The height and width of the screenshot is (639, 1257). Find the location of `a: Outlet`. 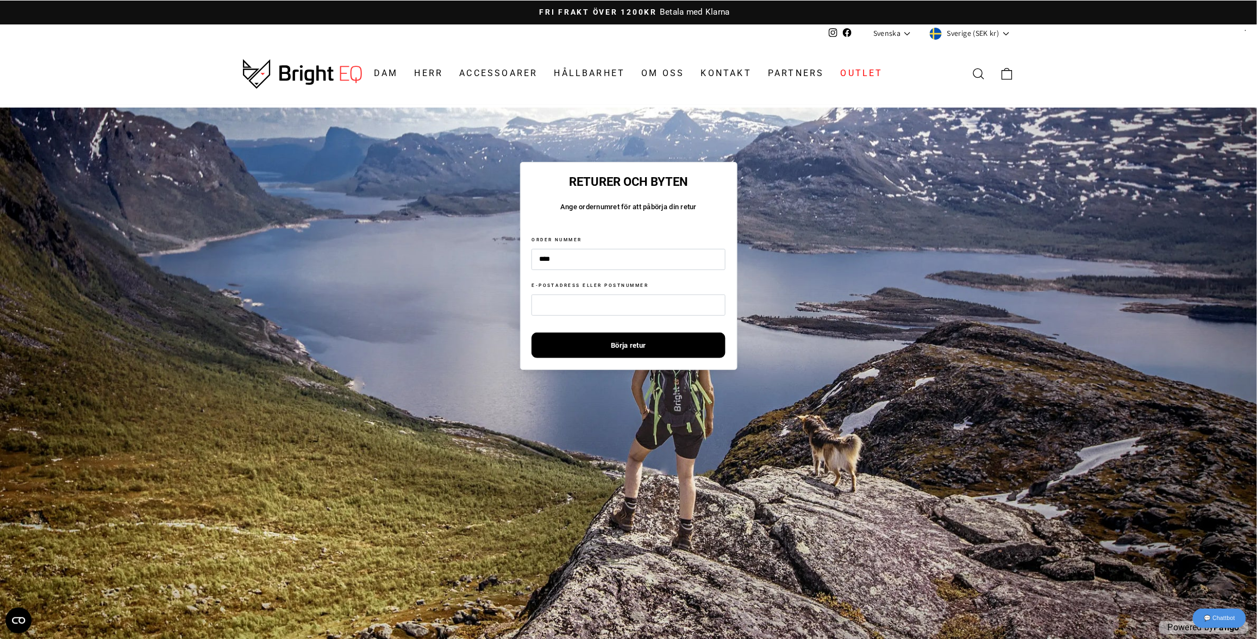

a: Outlet is located at coordinates (862, 74).